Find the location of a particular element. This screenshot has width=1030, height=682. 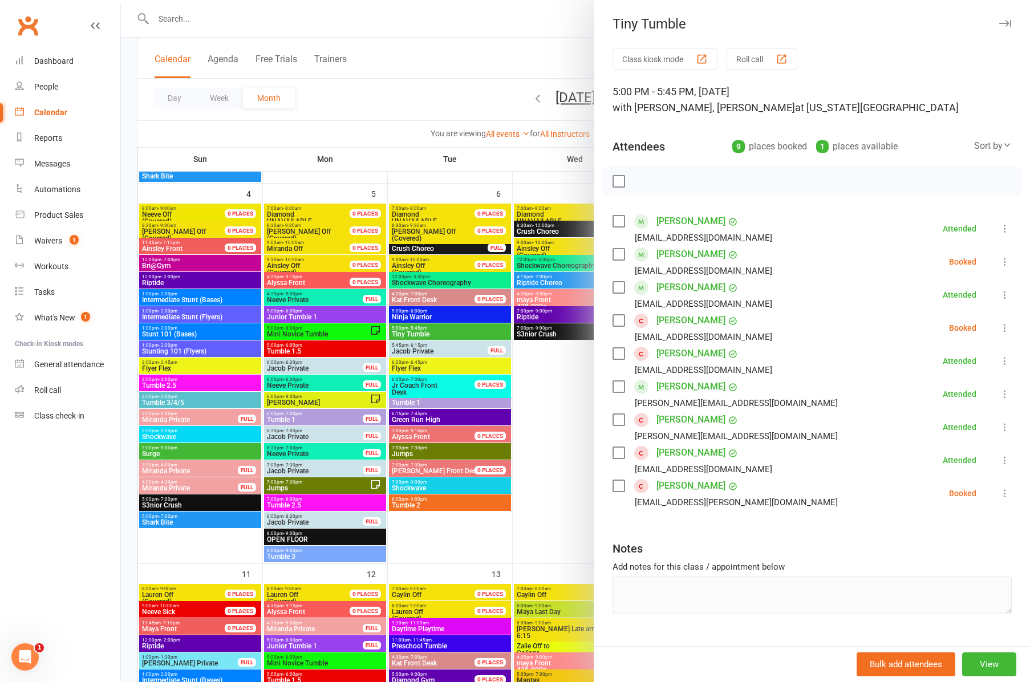

div: Calendar is located at coordinates (51, 112).